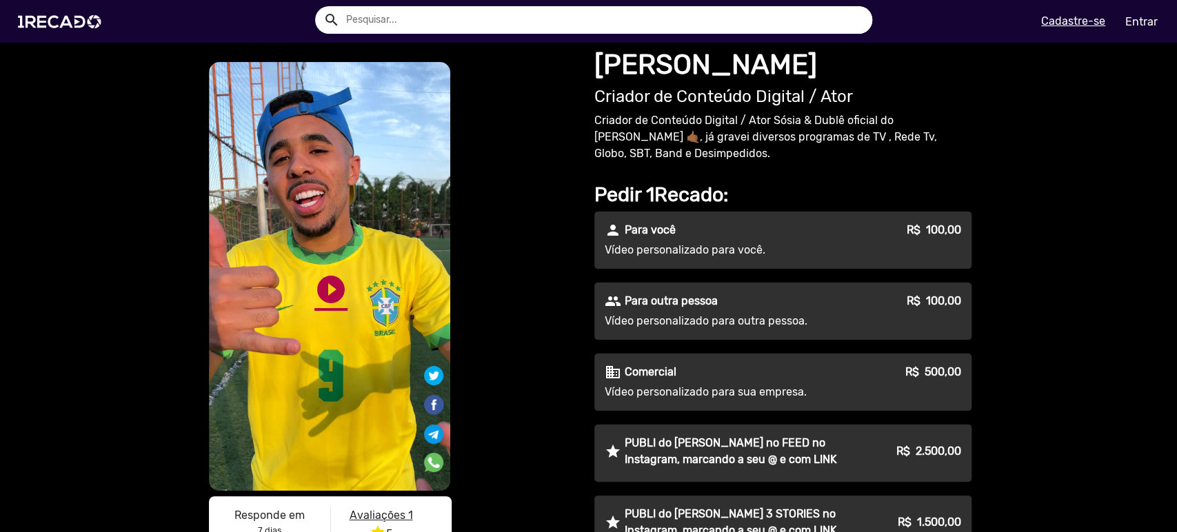  Describe the element at coordinates (434, 434) in the screenshot. I see `img: Compartilhe no telegram` at that location.